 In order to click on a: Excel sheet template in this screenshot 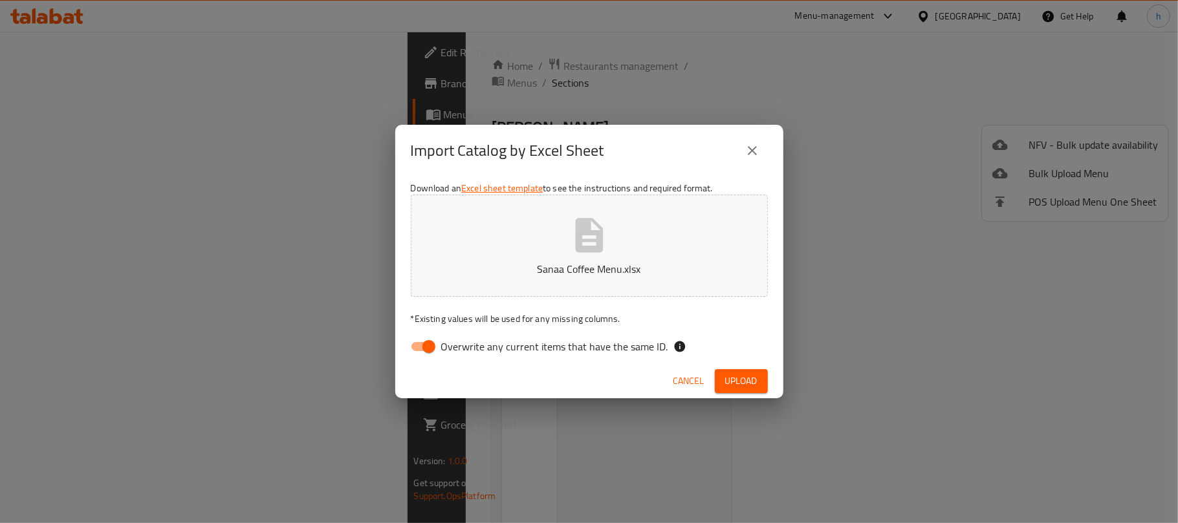, I will do `click(502, 188)`.